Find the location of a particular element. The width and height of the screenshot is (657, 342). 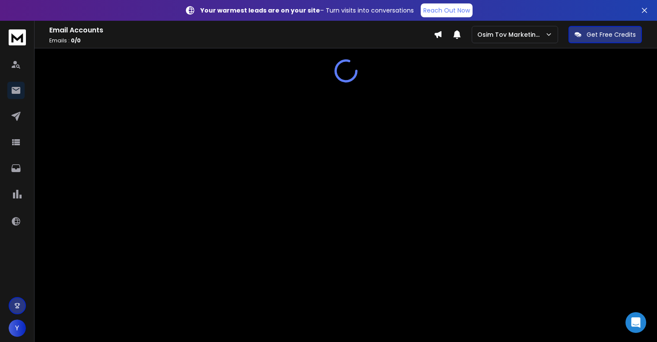

h1: Email Accounts is located at coordinates (242, 30).